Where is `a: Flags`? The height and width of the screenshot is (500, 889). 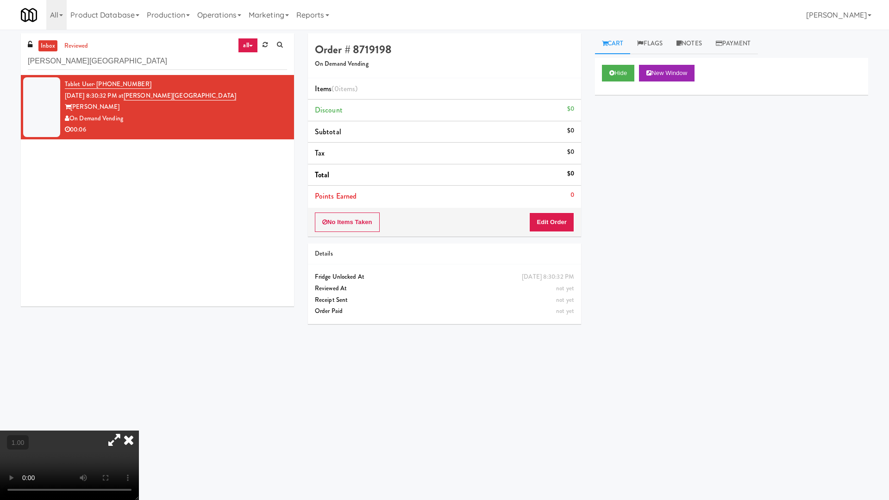
a: Flags is located at coordinates (649, 44).